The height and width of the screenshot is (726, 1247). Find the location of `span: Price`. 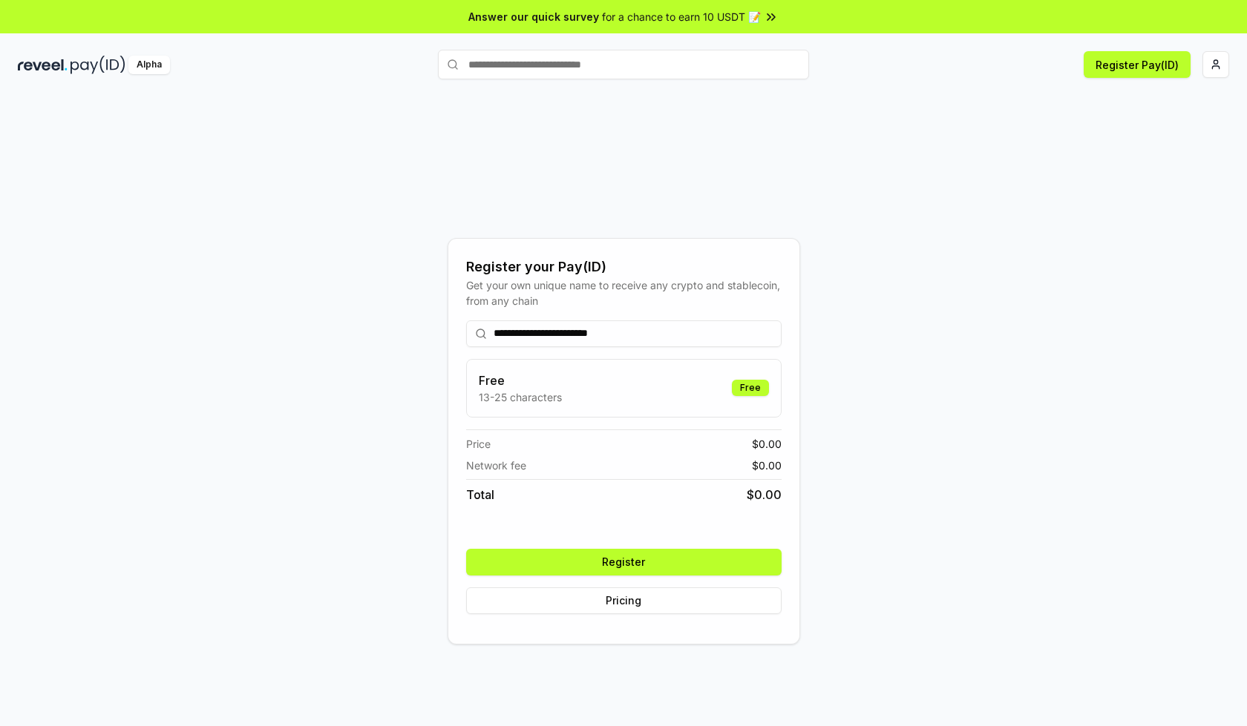

span: Price is located at coordinates (478, 444).